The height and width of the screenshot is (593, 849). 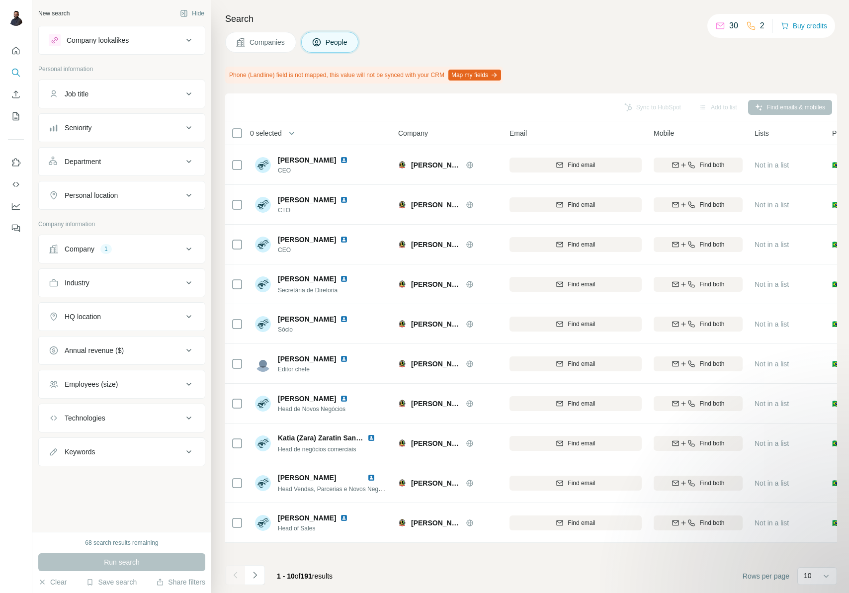 I want to click on span: Lists, so click(x=762, y=133).